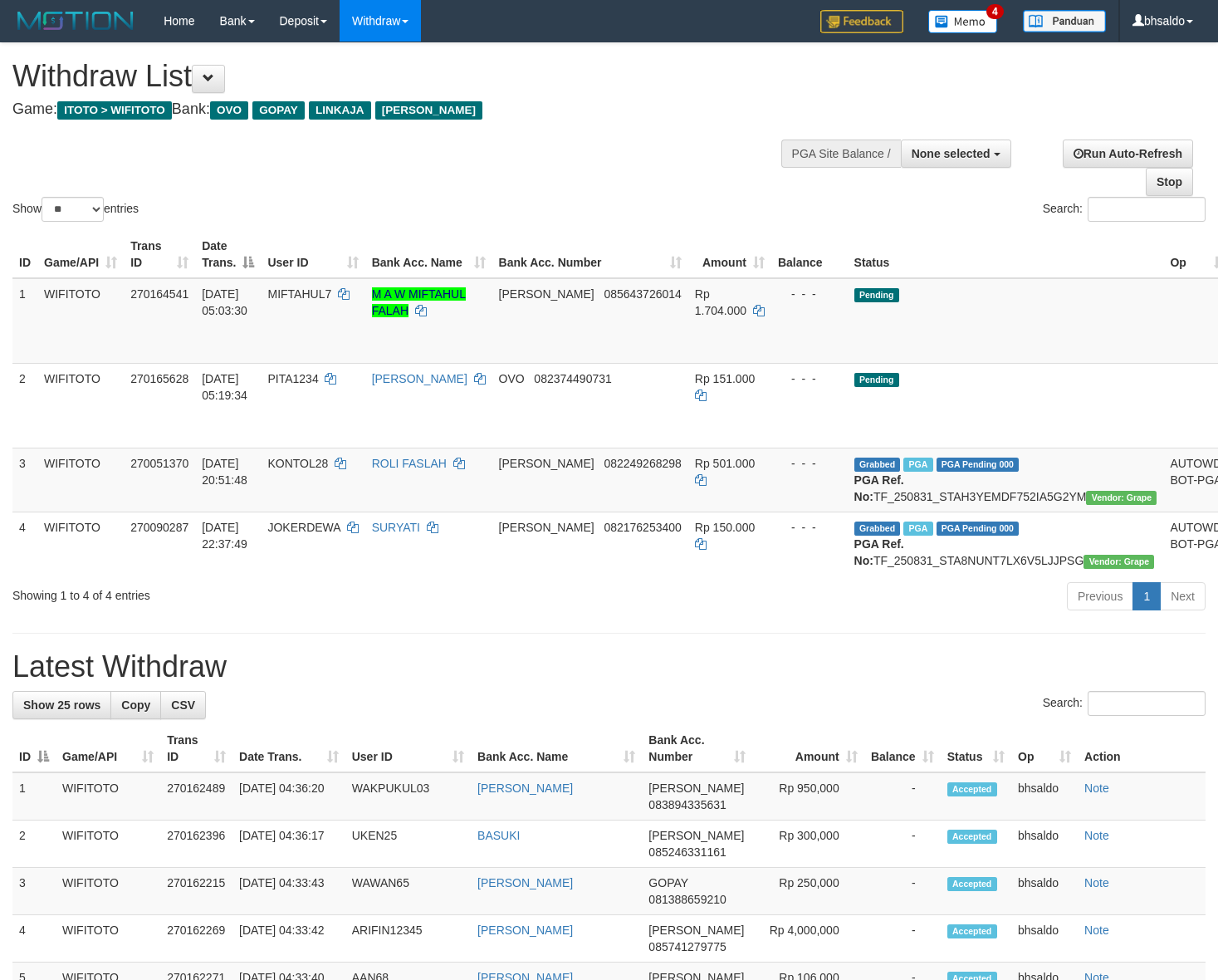 The width and height of the screenshot is (1218, 980). What do you see at coordinates (807, 749) in the screenshot?
I see `th: Amount: activate to sort column ascending` at bounding box center [807, 749].